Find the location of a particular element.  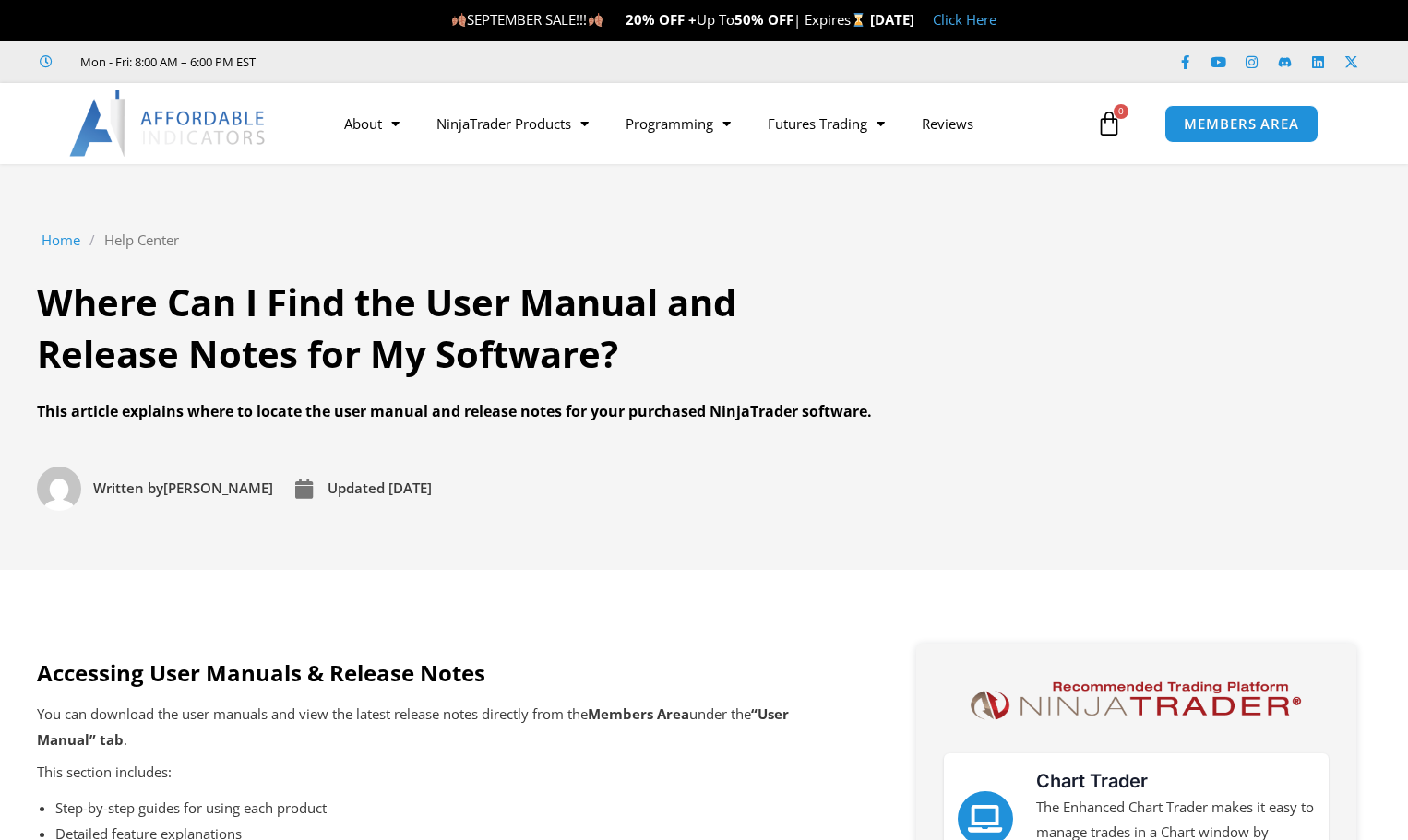

a: Reviews is located at coordinates (947, 124).